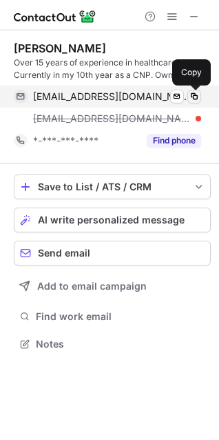  What do you see at coordinates (112, 187) in the screenshot?
I see `button: save-profile-one-click` at bounding box center [112, 187].